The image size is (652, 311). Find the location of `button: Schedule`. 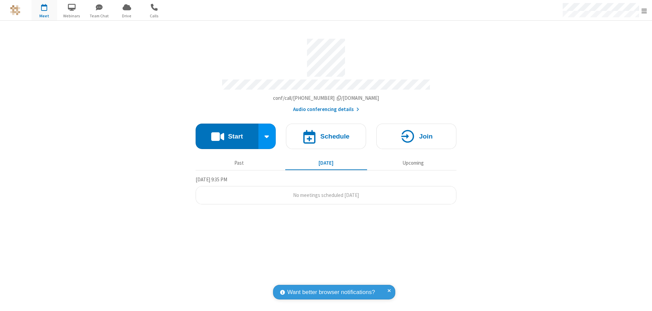

button: Schedule is located at coordinates (326, 136).